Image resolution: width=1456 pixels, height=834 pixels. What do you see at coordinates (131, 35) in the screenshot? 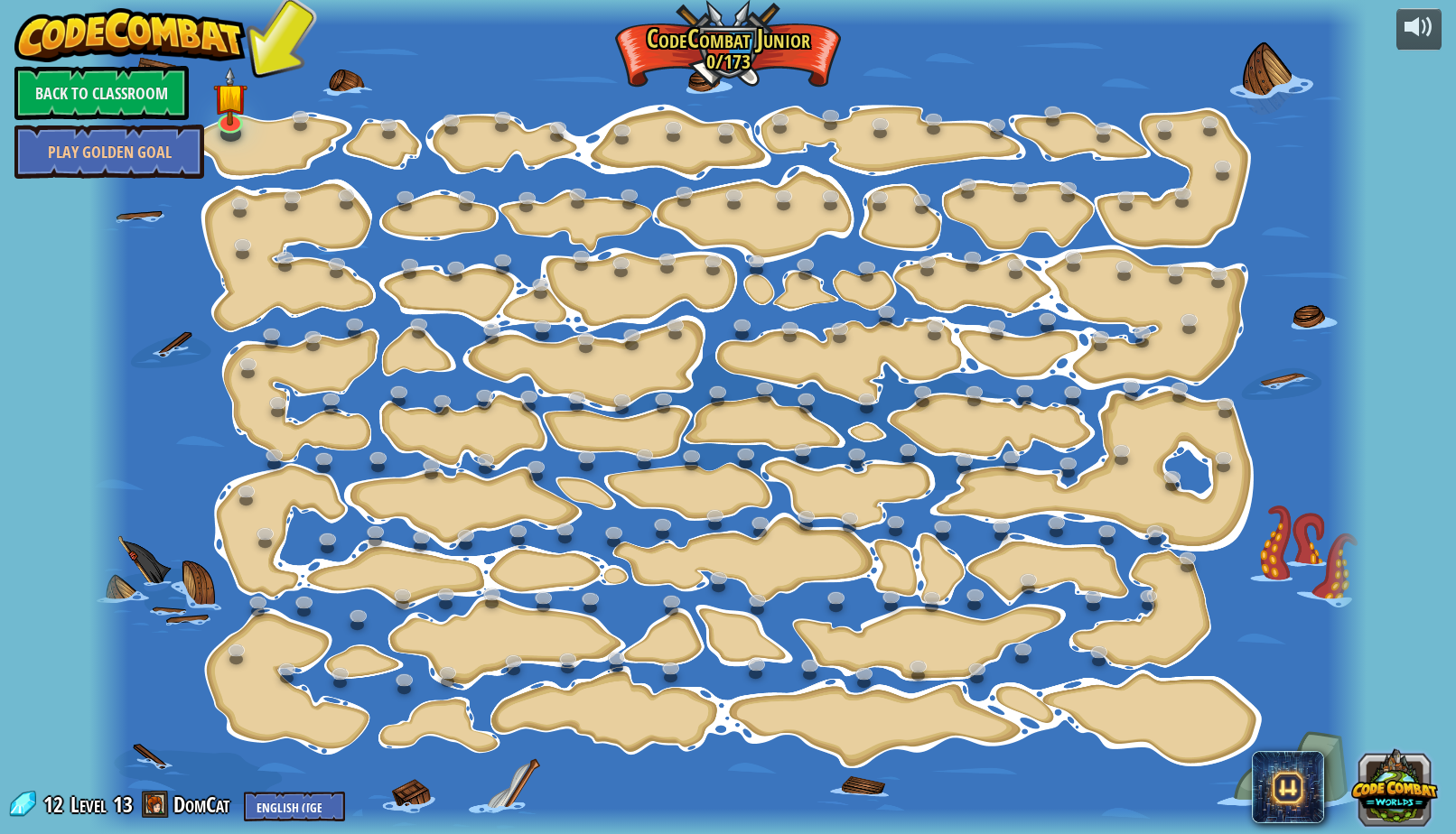
I see `img: CodeCombat - Learn how to code by playing a game` at bounding box center [131, 35].